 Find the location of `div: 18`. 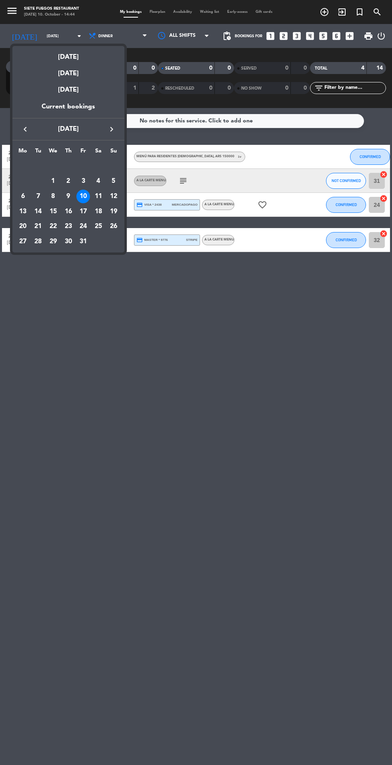

div: 18 is located at coordinates (98, 212).